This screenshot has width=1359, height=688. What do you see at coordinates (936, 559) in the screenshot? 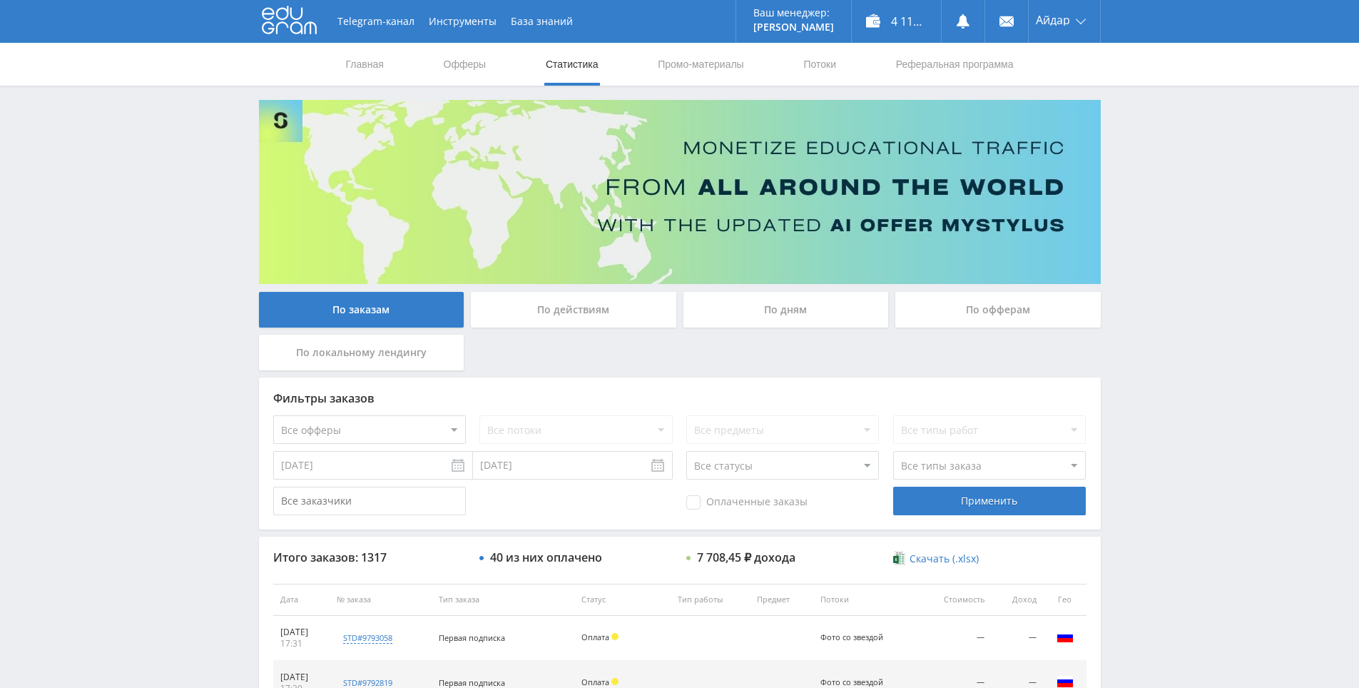
I see `a: Скачать (.xlsx)` at bounding box center [936, 559].